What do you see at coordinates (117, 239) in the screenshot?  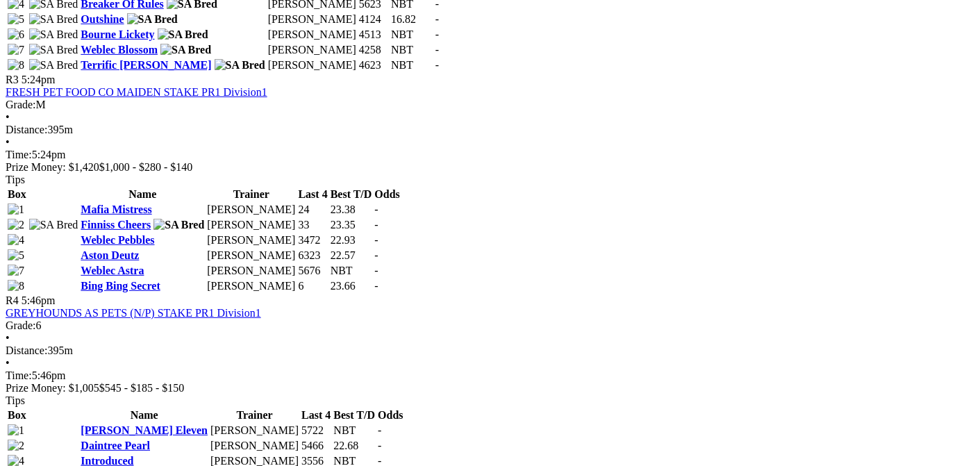 I see `a: Weblec Pebbles` at bounding box center [117, 239].